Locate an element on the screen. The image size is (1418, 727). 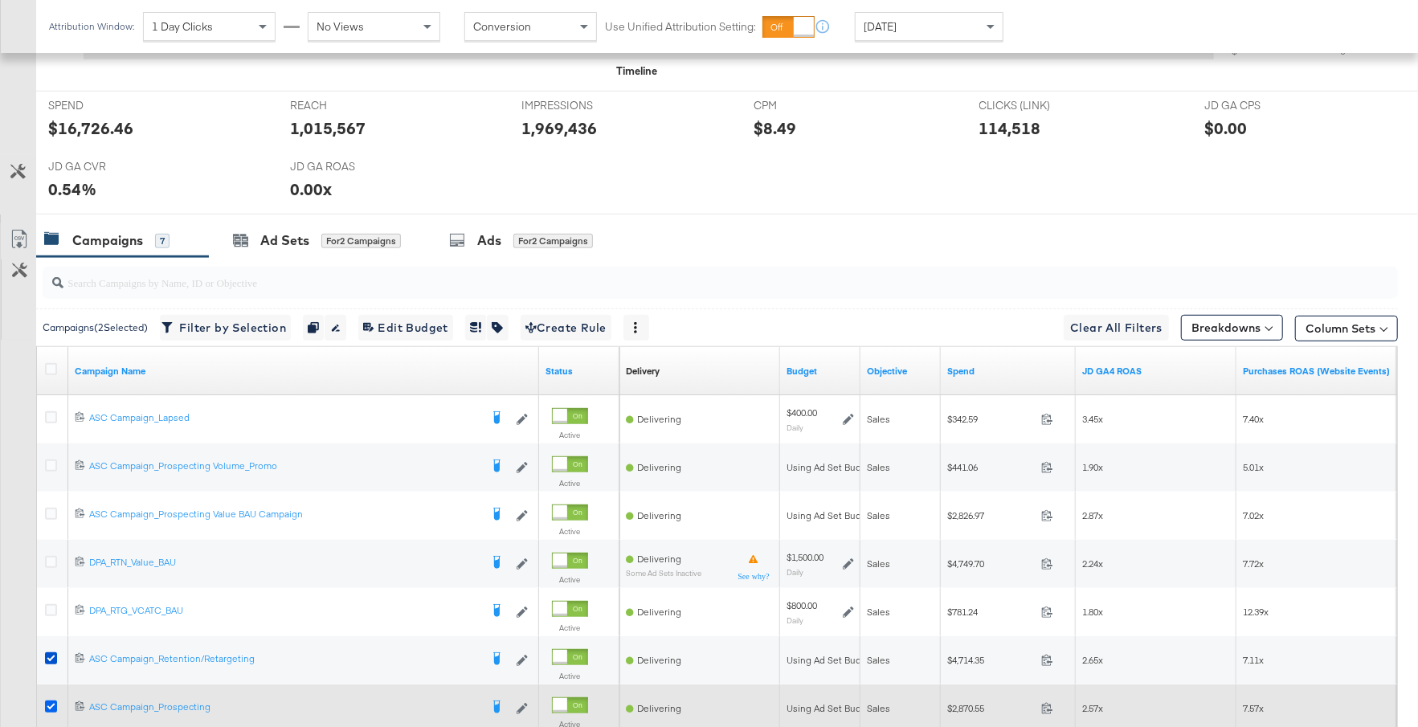
span: IMPRESSIONS is located at coordinates (582, 105).